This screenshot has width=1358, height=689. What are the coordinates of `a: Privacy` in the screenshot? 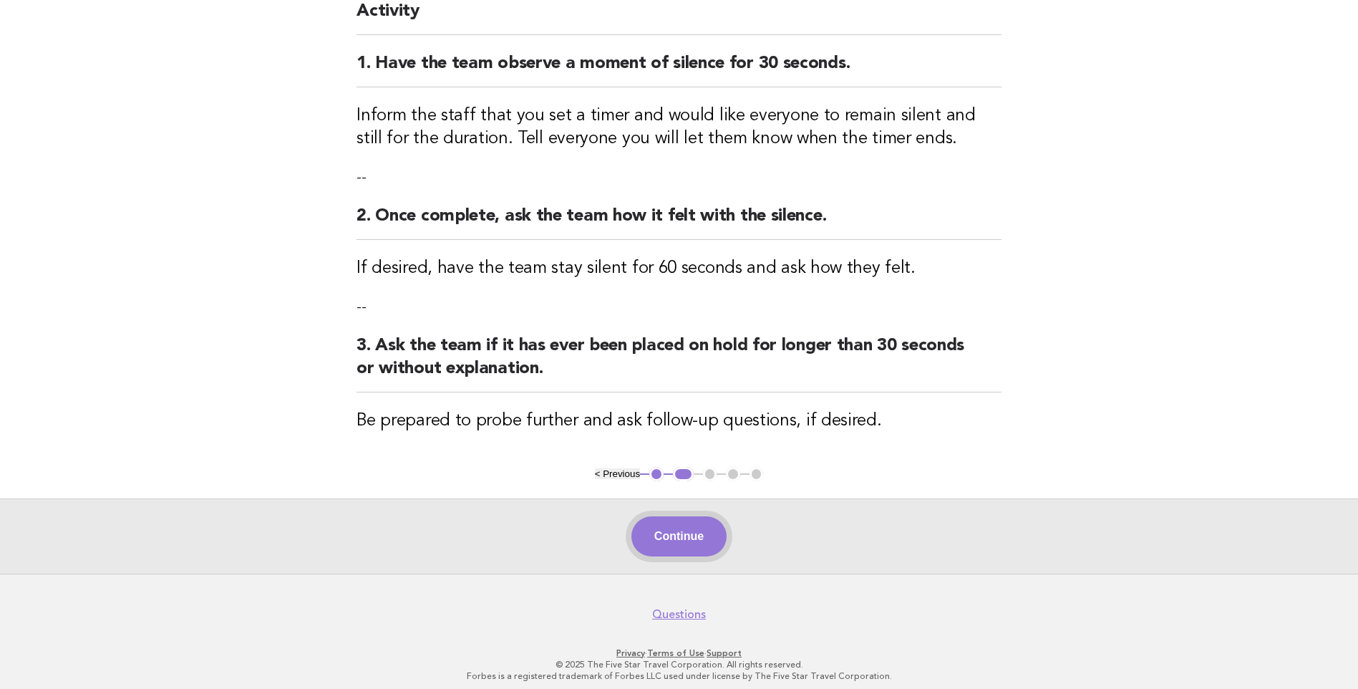 It's located at (631, 653).